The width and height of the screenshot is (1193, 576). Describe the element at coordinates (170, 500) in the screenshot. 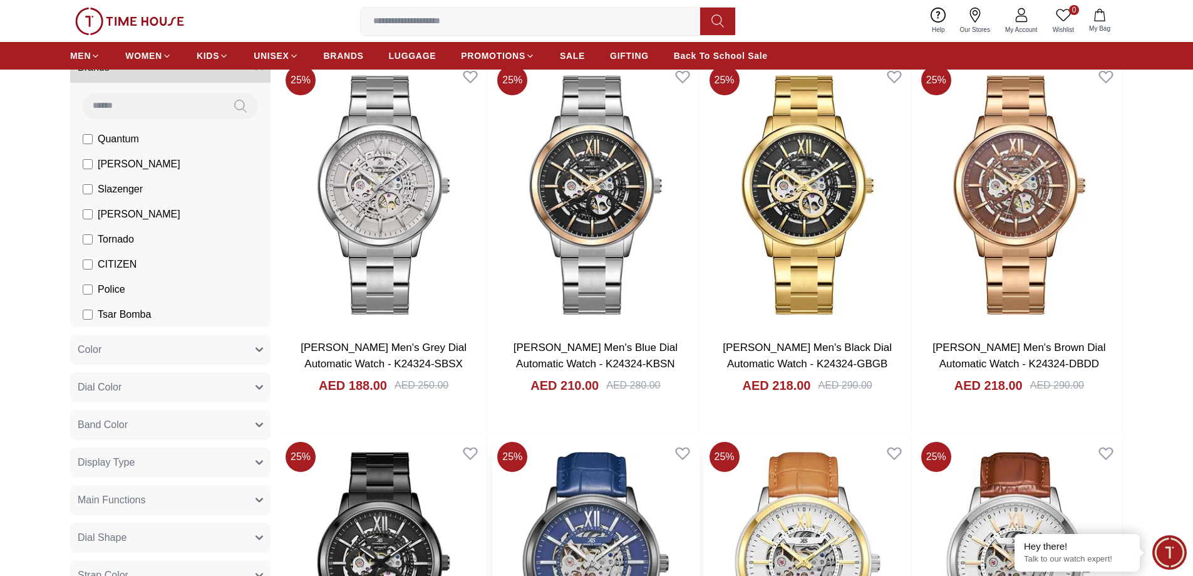

I see `button: Main Functions` at that location.